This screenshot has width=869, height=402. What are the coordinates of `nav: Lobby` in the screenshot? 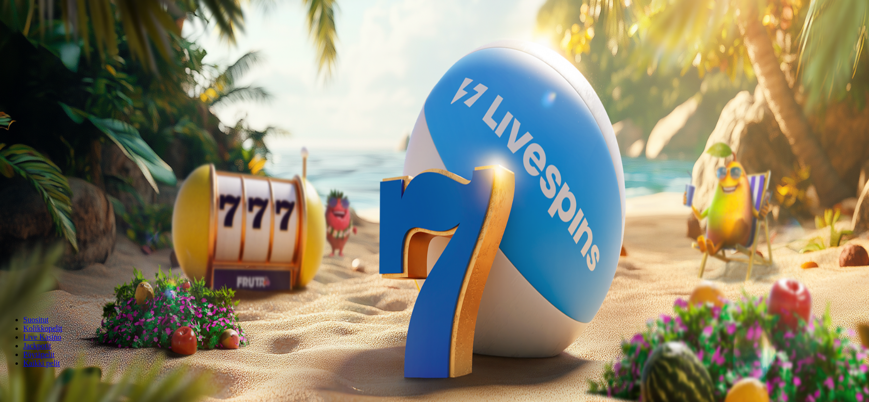 It's located at (434, 333).